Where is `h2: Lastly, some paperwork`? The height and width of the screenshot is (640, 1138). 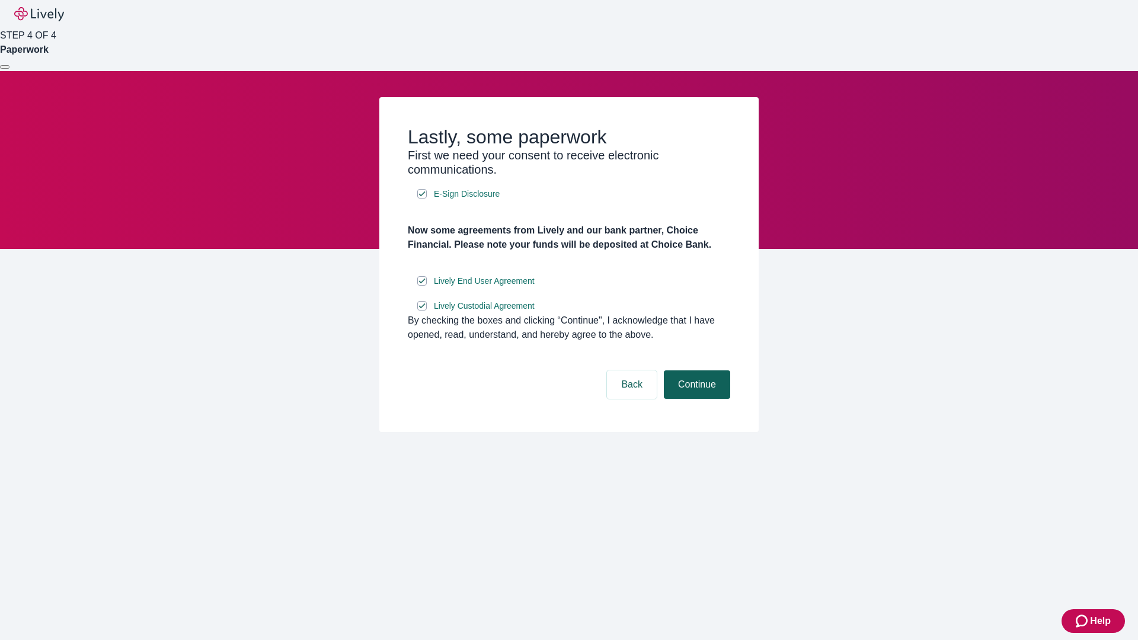
h2: Lastly, some paperwork is located at coordinates (569, 137).